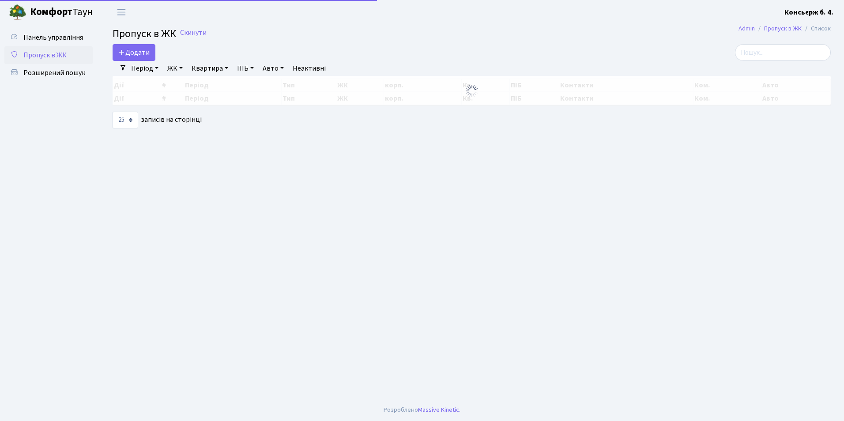 This screenshot has width=844, height=421. What do you see at coordinates (783, 53) in the screenshot?
I see `input: Пошук...` at bounding box center [783, 53].